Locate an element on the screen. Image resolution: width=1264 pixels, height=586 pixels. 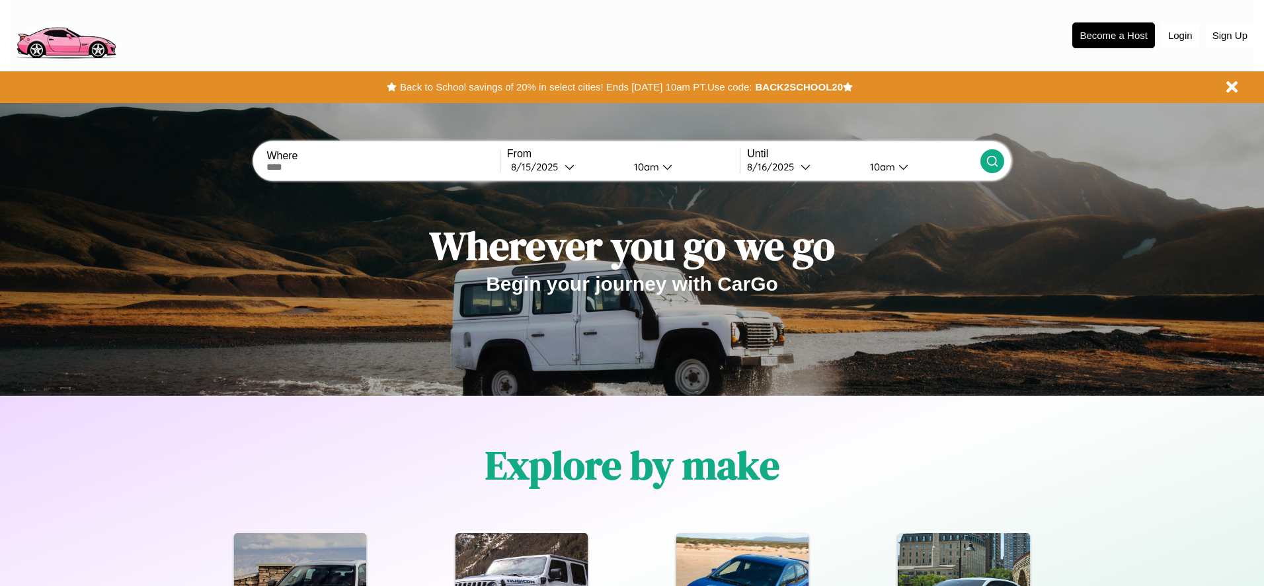
div: 8 / 15 / 2025 is located at coordinates (537, 167).